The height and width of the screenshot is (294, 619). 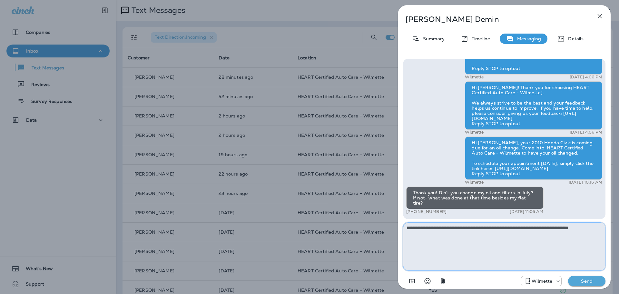 I want to click on button: Send, so click(x=586, y=281).